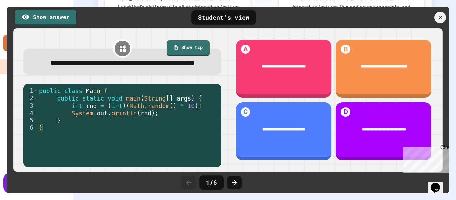  Describe the element at coordinates (30, 120) in the screenshot. I see `div: 5` at that location.